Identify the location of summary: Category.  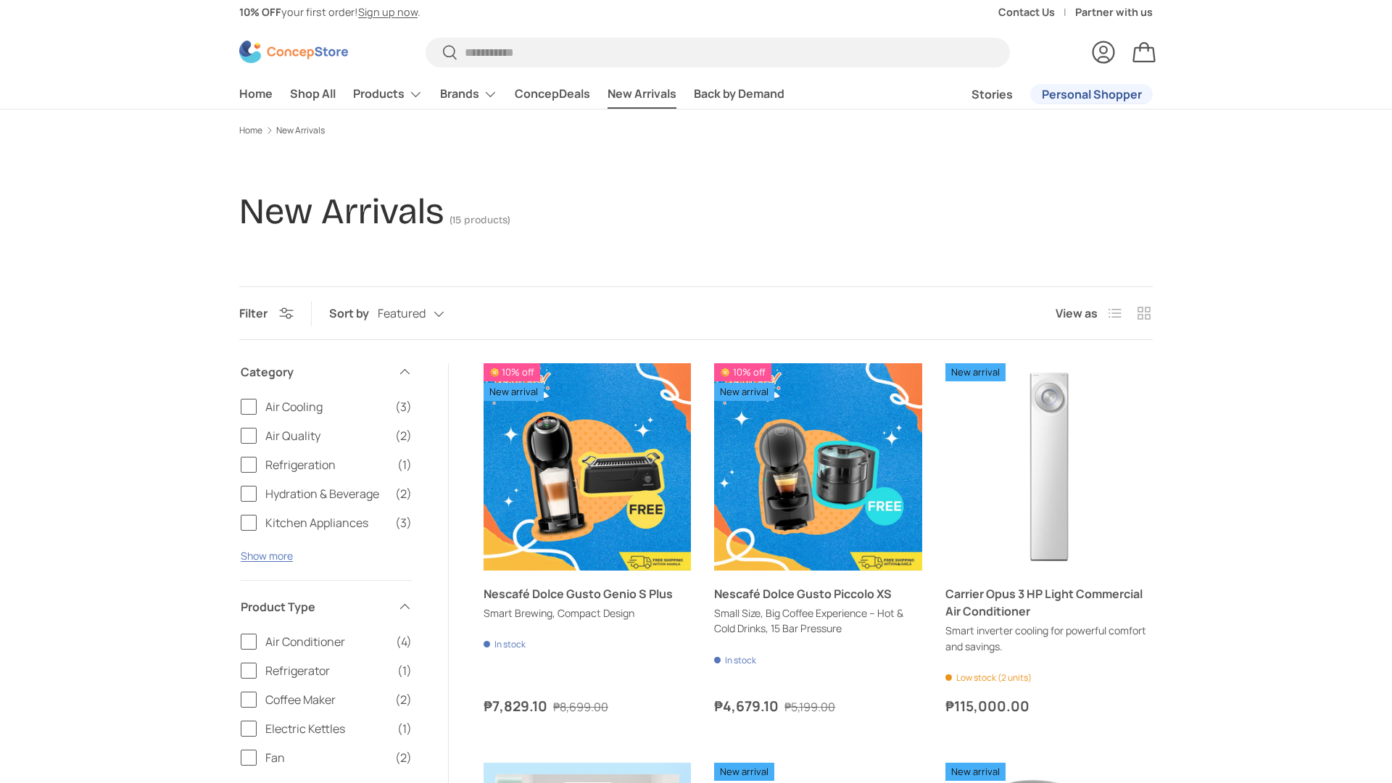
(326, 372).